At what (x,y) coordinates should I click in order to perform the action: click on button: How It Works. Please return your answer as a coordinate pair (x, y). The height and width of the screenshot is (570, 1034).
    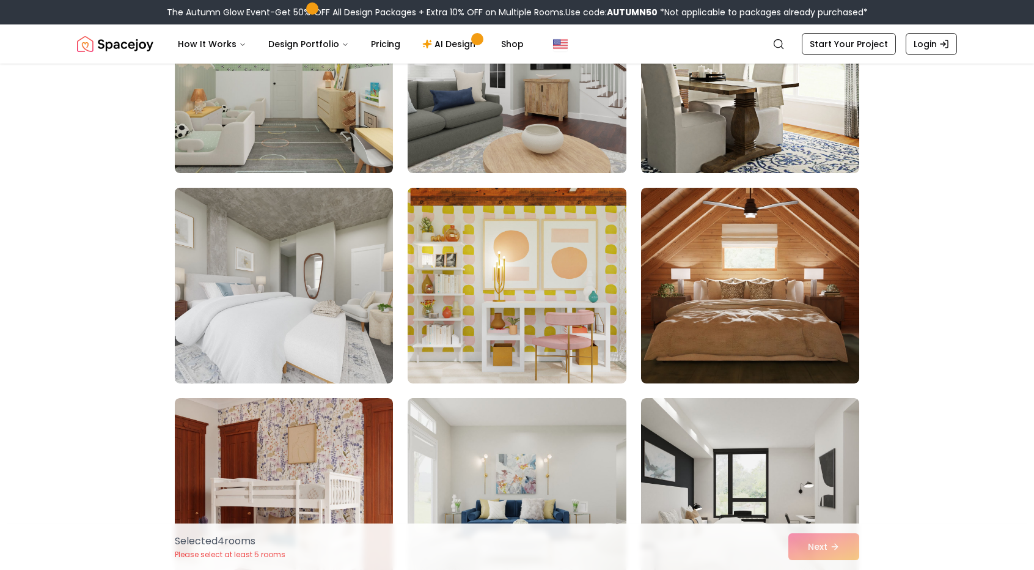
    Looking at the image, I should click on (212, 44).